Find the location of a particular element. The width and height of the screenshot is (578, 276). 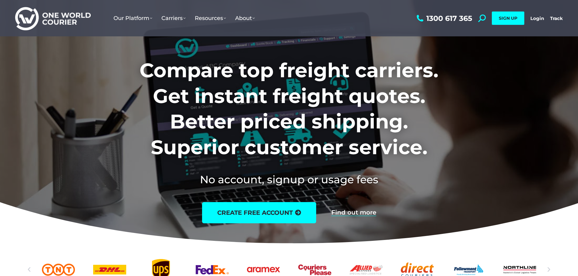

a: Login is located at coordinates (537, 18).